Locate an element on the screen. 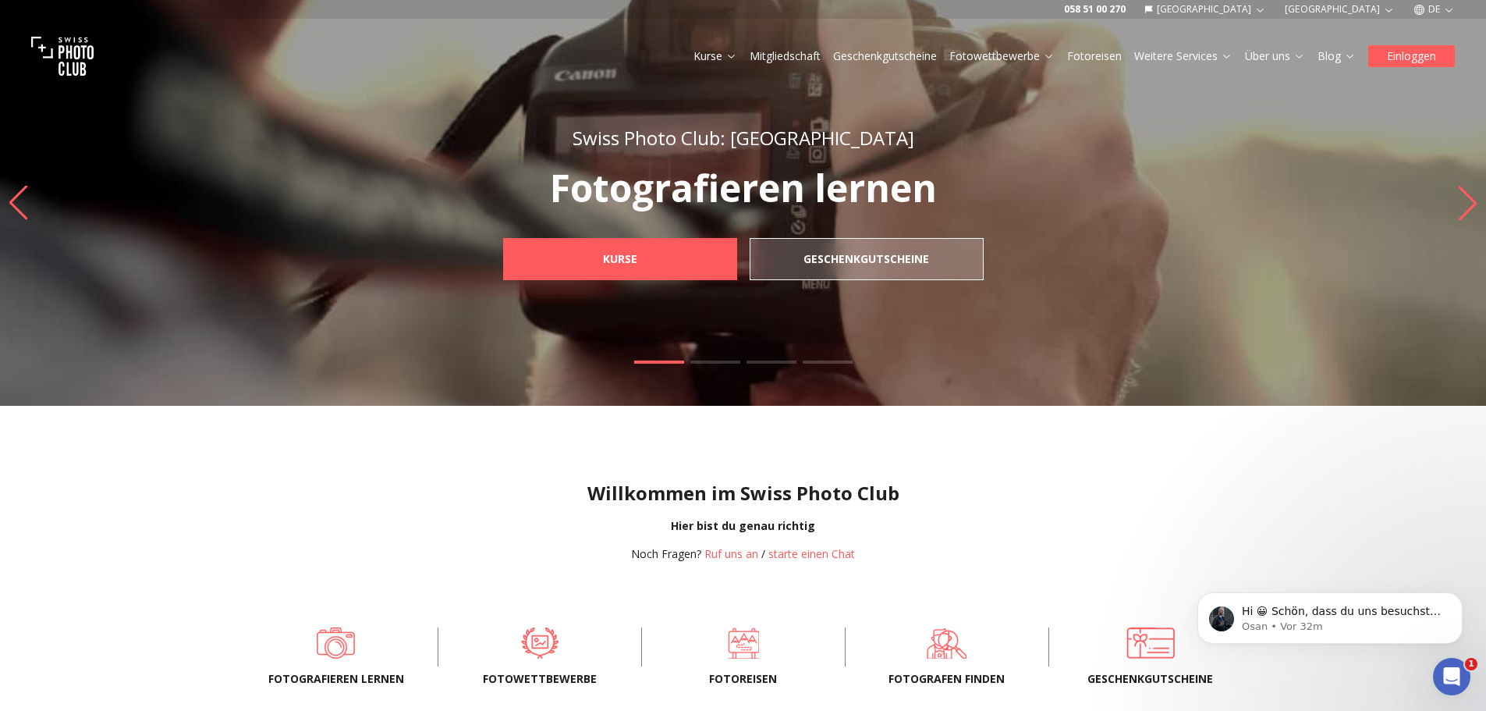 The image size is (1486, 711). a: Fotografieren lernen is located at coordinates (336, 643).